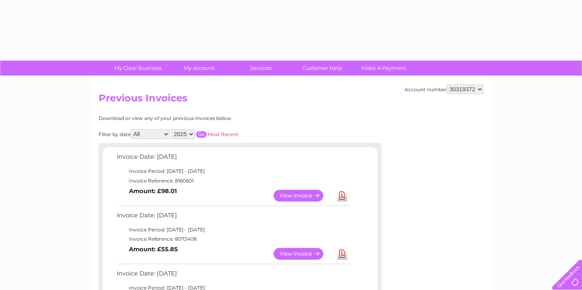 The image size is (582, 290). I want to click on div: Account number, so click(444, 89).